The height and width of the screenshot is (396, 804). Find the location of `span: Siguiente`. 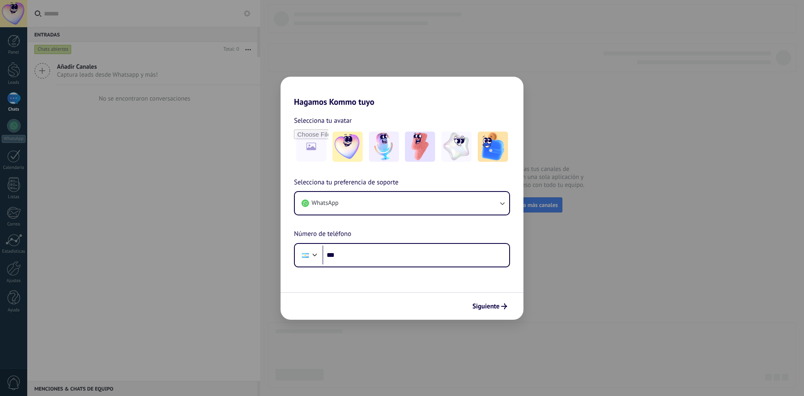

span: Siguiente is located at coordinates (486, 306).